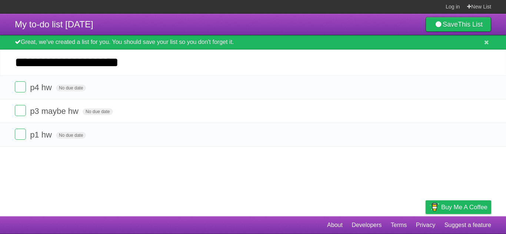  Describe the element at coordinates (42, 87) in the screenshot. I see `span: p4 hw` at that location.